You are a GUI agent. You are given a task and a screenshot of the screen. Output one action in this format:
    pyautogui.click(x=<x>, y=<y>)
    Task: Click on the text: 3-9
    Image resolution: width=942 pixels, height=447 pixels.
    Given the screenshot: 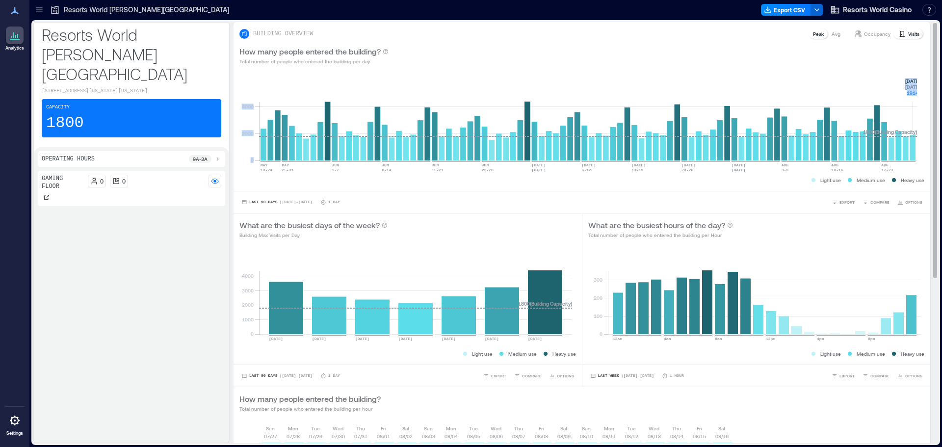 What is the action you would take?
    pyautogui.click(x=785, y=170)
    